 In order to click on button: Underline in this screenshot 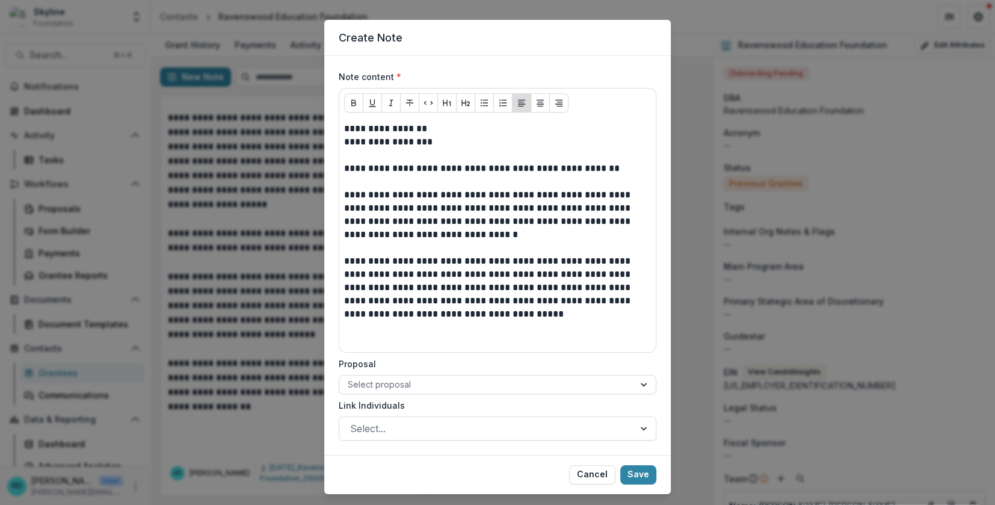, I will do `click(373, 103)`.